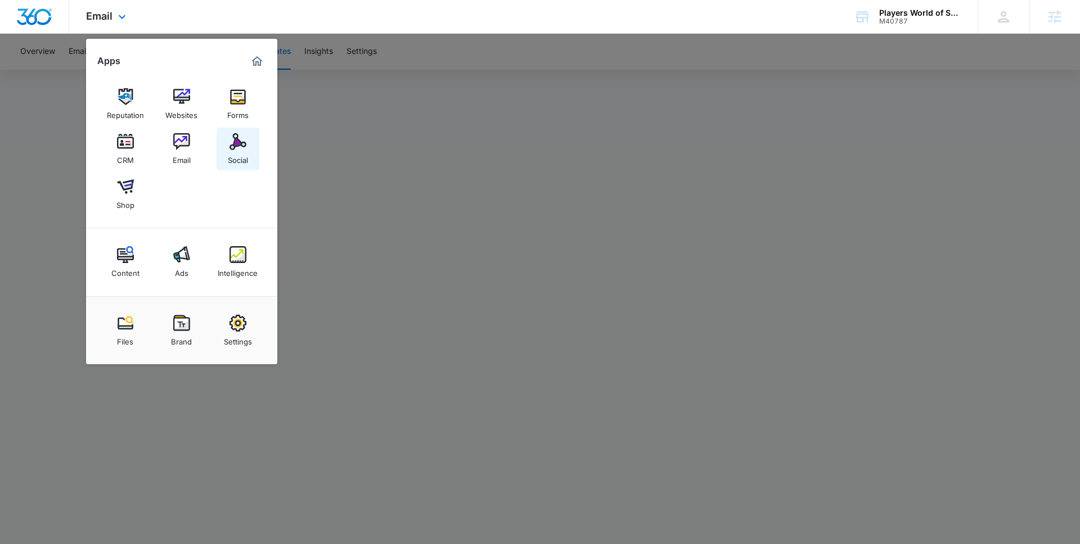  I want to click on a: Social, so click(238, 149).